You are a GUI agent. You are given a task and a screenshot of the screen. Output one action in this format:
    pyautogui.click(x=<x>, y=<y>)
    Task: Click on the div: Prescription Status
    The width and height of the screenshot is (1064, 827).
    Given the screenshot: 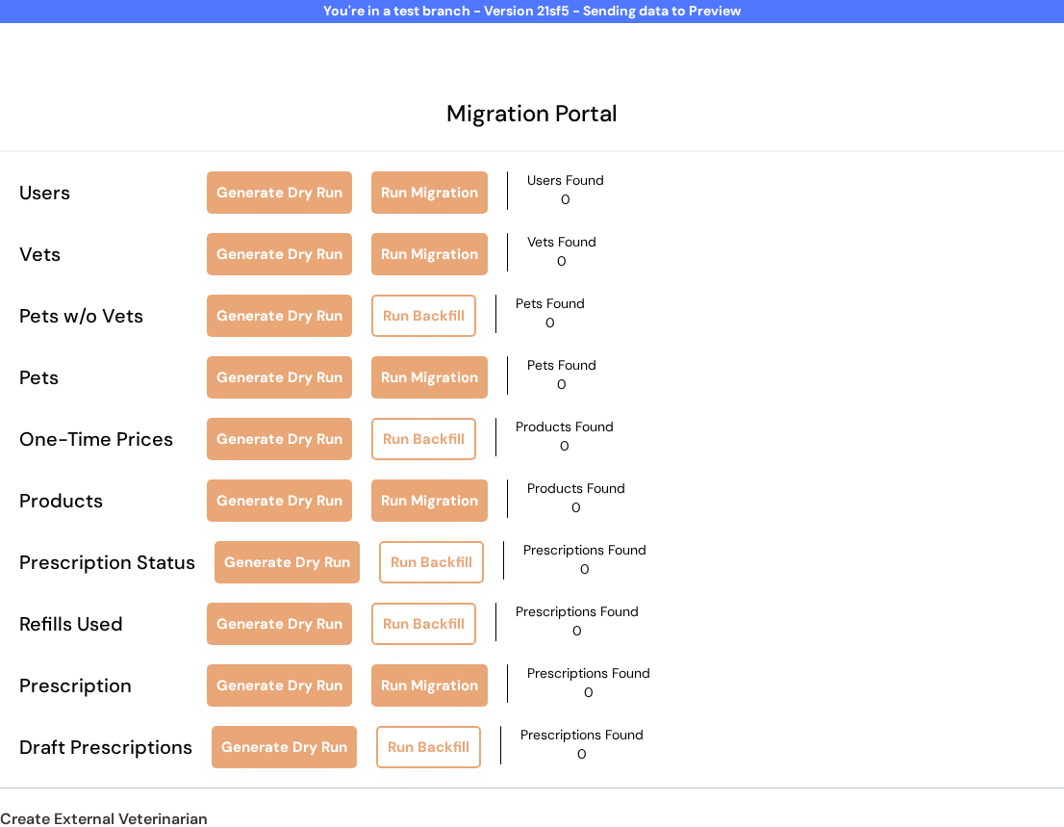 What is the action you would take?
    pyautogui.click(x=107, y=562)
    